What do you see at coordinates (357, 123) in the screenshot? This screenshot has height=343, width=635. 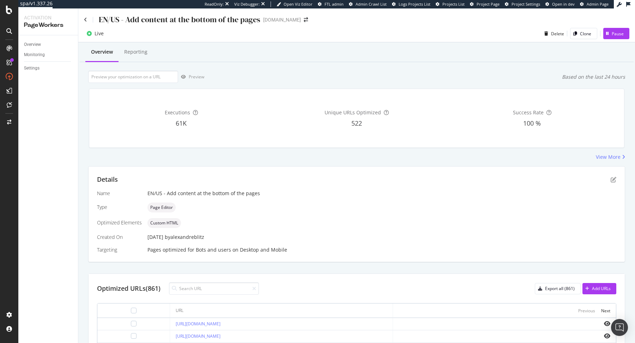 I see `span: 522` at bounding box center [357, 123].